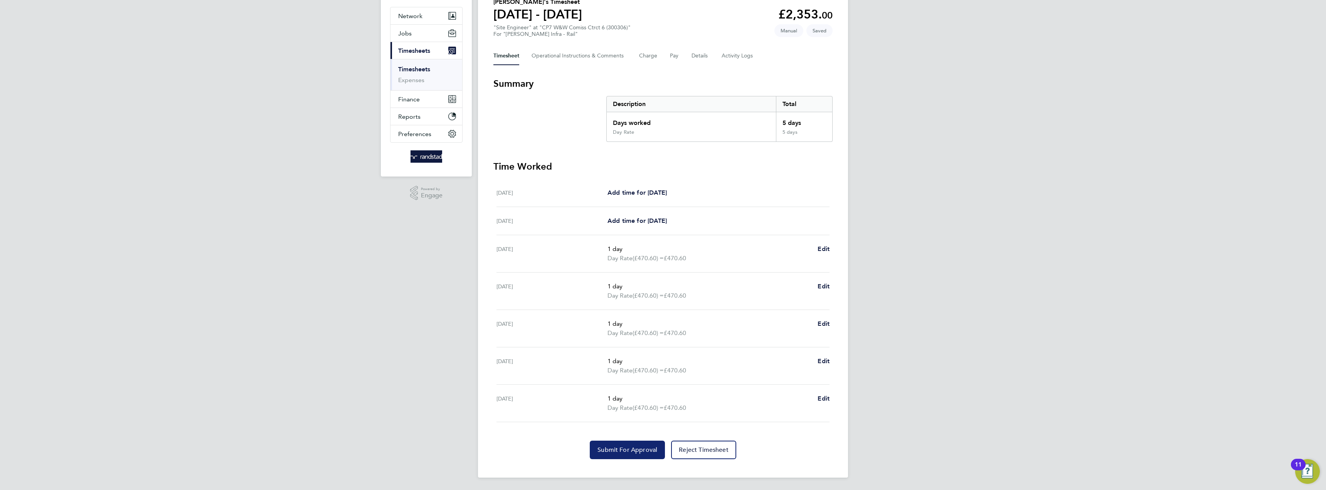 The width and height of the screenshot is (1326, 490). Describe the element at coordinates (579, 56) in the screenshot. I see `button: Operational Instructions & Comments` at that location.